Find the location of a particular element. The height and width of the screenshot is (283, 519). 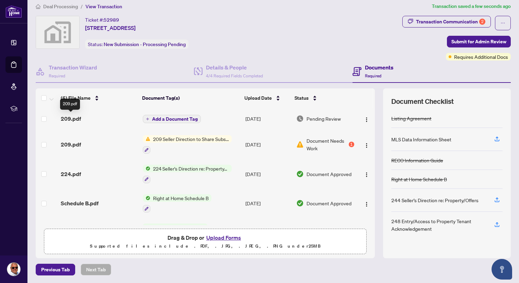

th: Upload Date is located at coordinates (267, 98).